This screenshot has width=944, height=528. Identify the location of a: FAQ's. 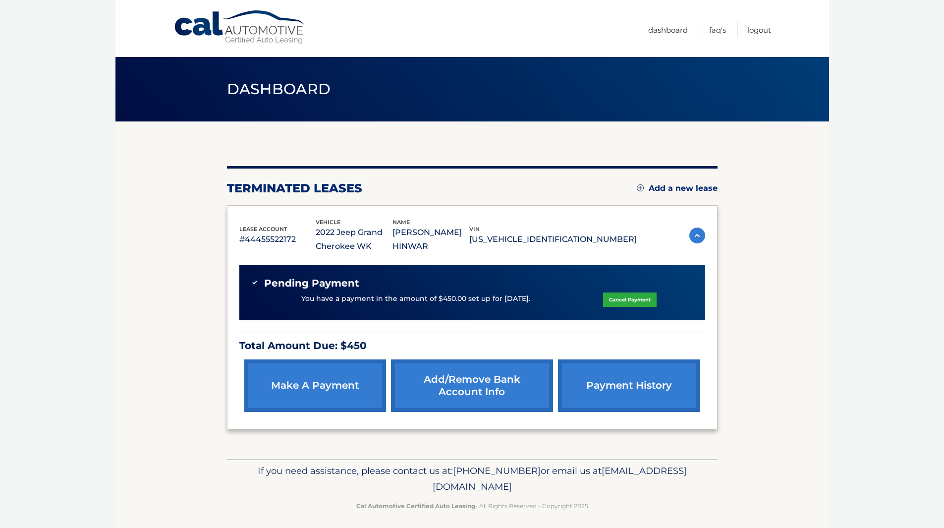
(718, 30).